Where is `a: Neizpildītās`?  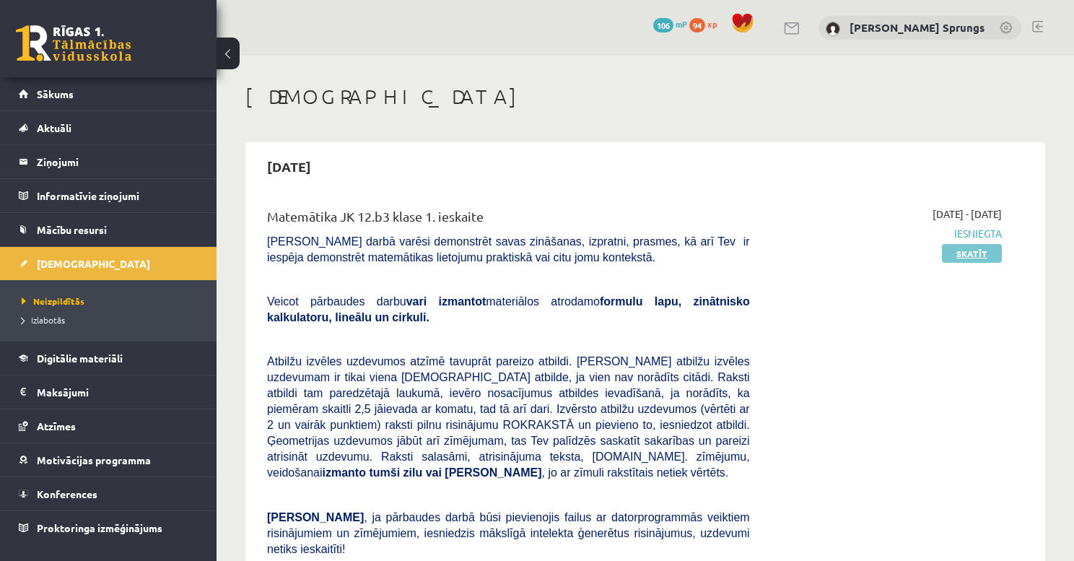 a: Neizpildītās is located at coordinates (112, 301).